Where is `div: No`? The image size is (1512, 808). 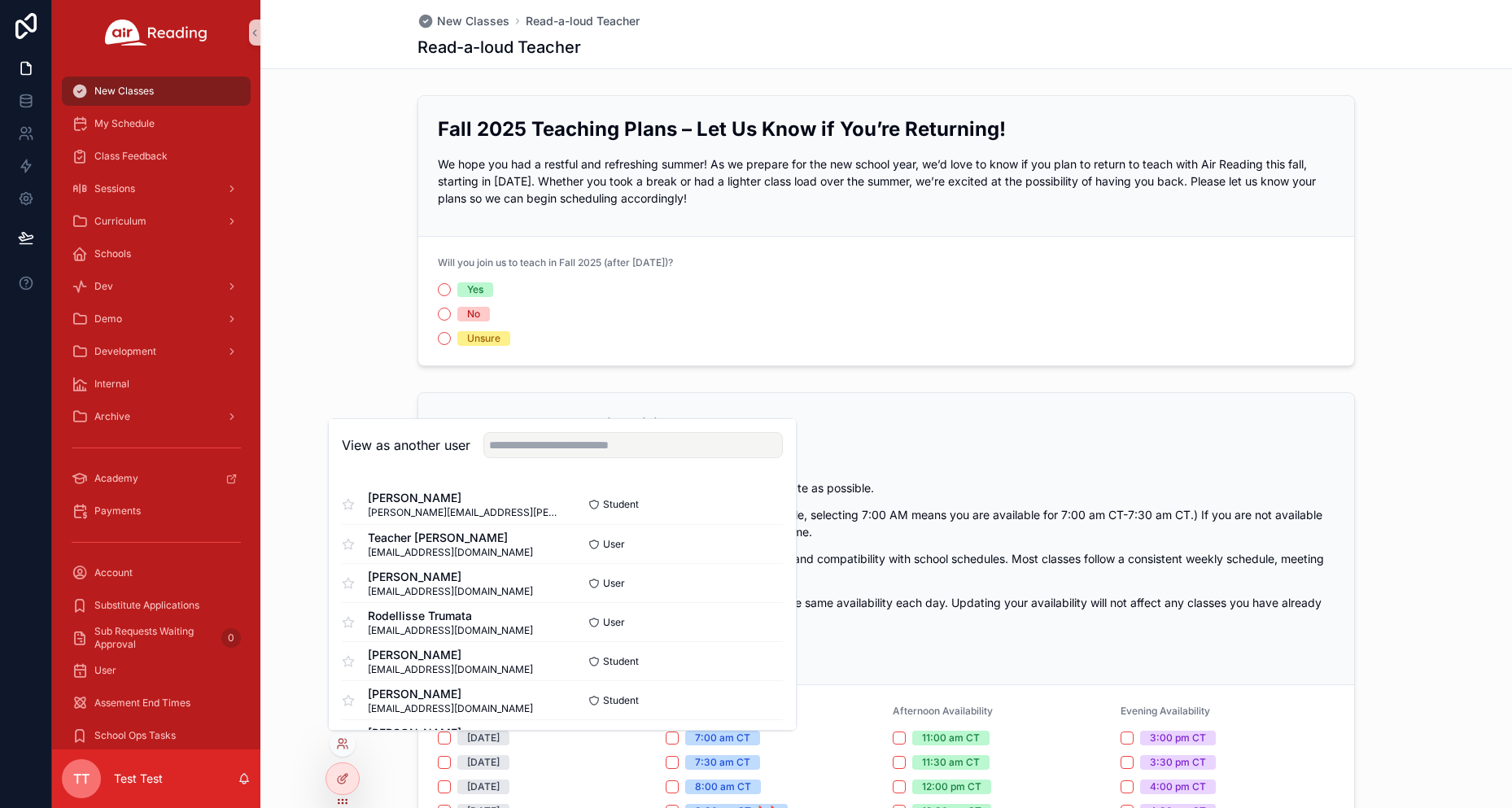 div: No is located at coordinates (474, 314).